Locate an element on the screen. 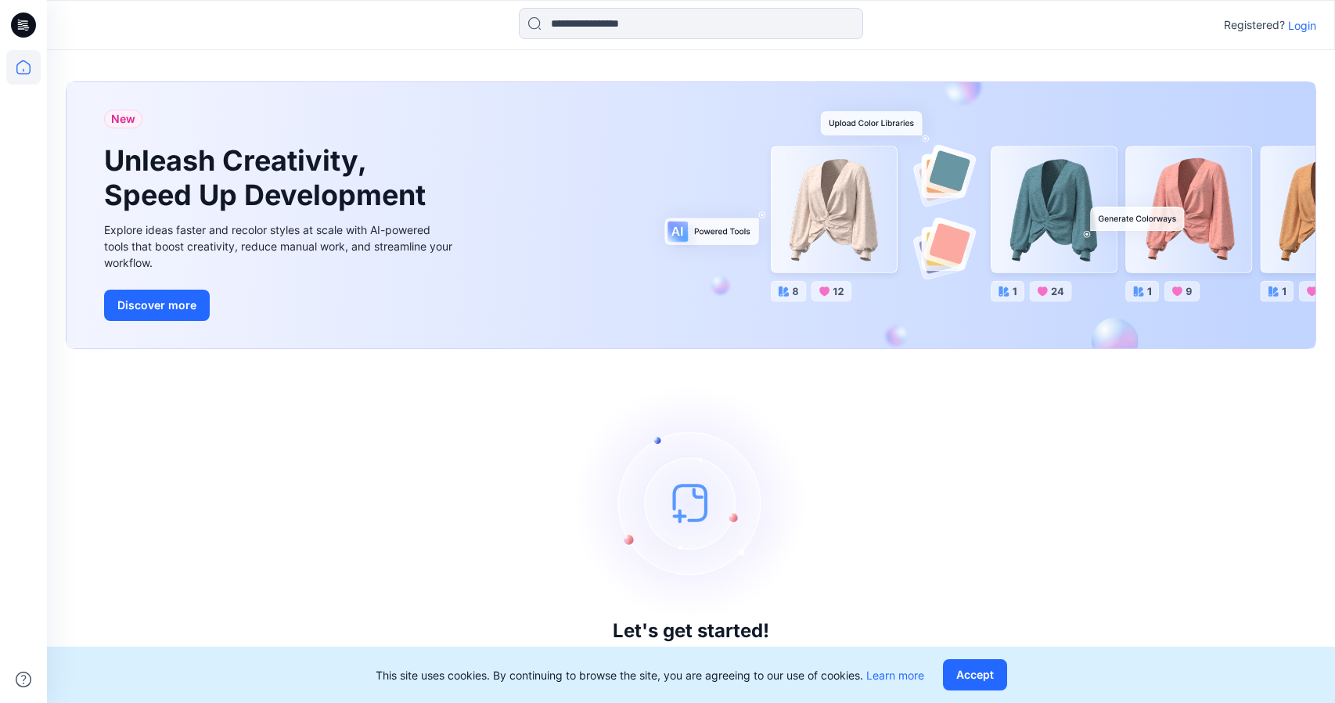 Image resolution: width=1335 pixels, height=703 pixels. img: empty-state-image.svg is located at coordinates (691, 502).